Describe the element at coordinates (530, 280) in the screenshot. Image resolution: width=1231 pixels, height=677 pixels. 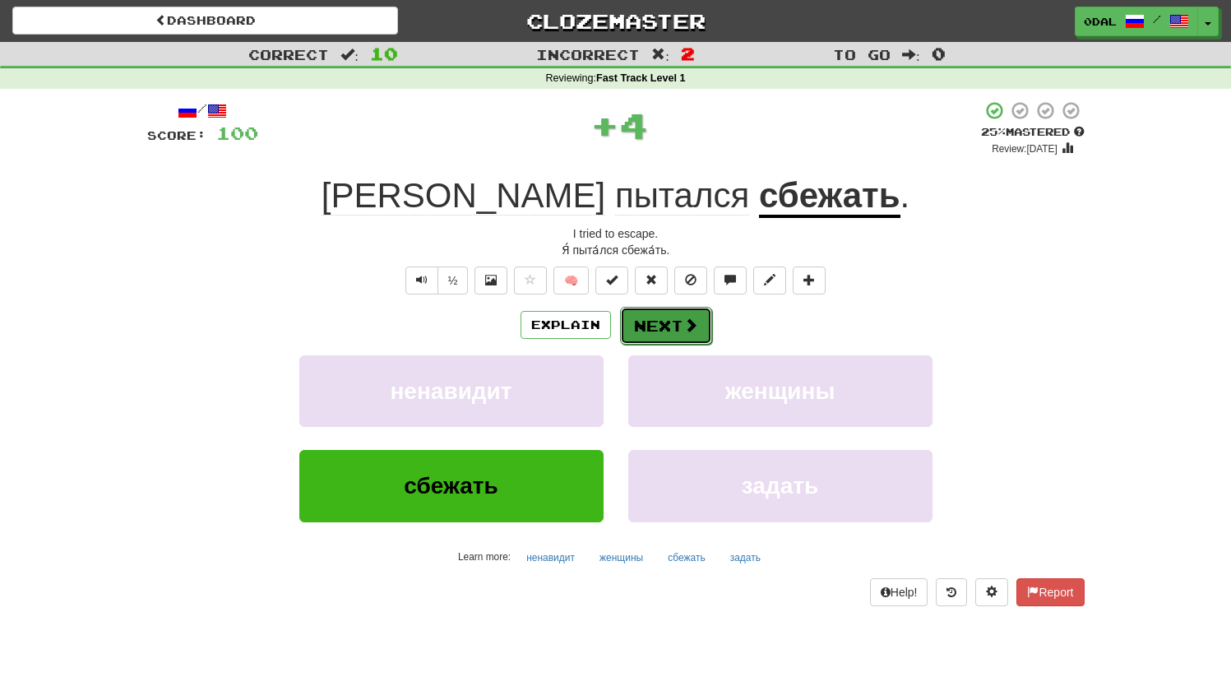
I see `button: Favorite sentence (alt+f)` at that location.